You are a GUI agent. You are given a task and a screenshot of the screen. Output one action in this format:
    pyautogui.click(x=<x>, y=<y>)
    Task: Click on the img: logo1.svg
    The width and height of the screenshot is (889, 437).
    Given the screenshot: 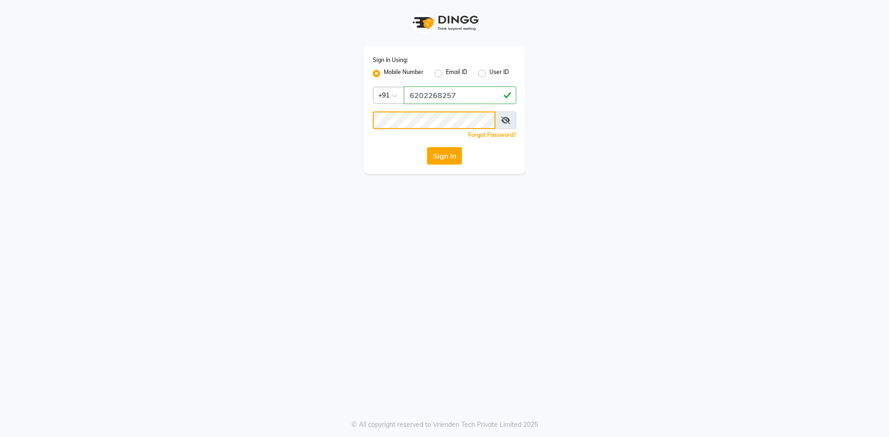 What is the action you would take?
    pyautogui.click(x=444, y=23)
    